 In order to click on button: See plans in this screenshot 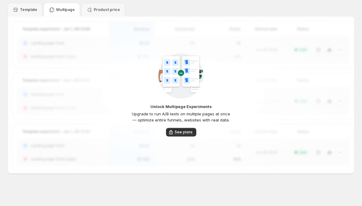, I will do `click(181, 132)`.